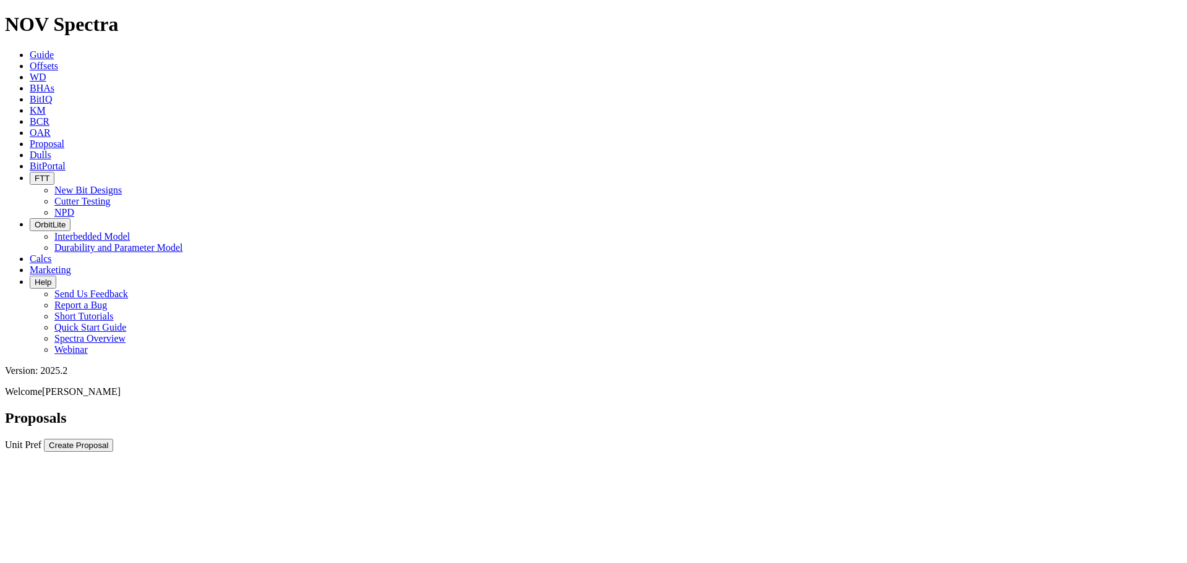  Describe the element at coordinates (41, 99) in the screenshot. I see `a: BitIQ` at that location.